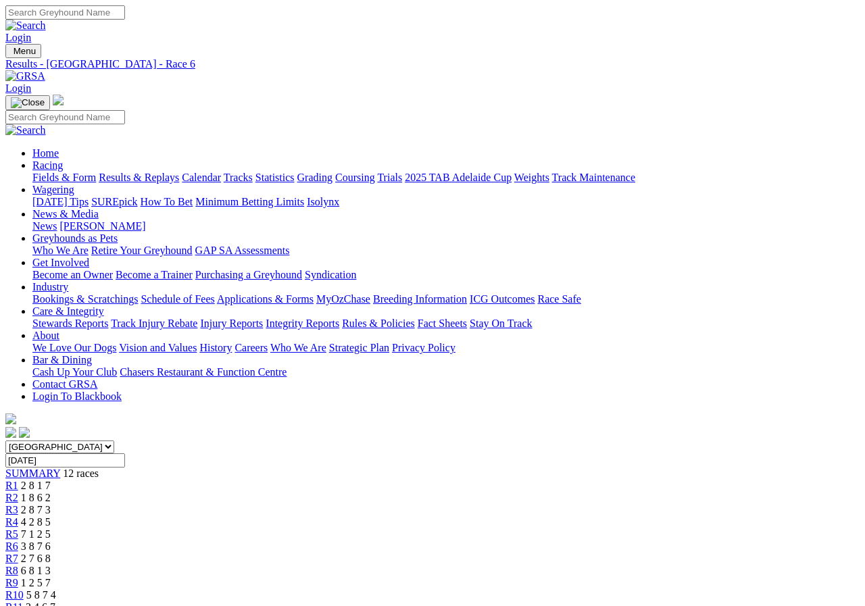 The width and height of the screenshot is (865, 606). What do you see at coordinates (11, 558) in the screenshot?
I see `a: R7` at bounding box center [11, 558].